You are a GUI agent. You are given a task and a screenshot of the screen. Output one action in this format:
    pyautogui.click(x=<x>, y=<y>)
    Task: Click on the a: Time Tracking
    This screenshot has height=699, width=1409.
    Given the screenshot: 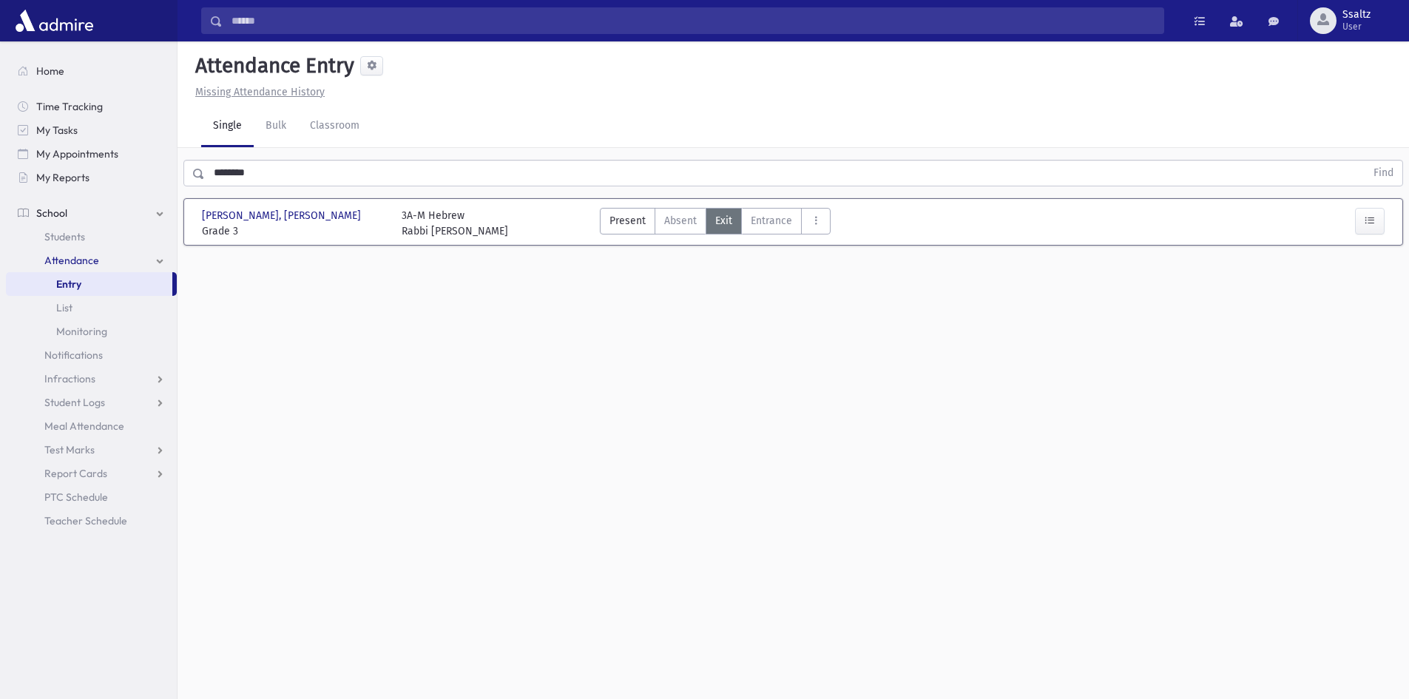 What is the action you would take?
    pyautogui.click(x=91, y=107)
    